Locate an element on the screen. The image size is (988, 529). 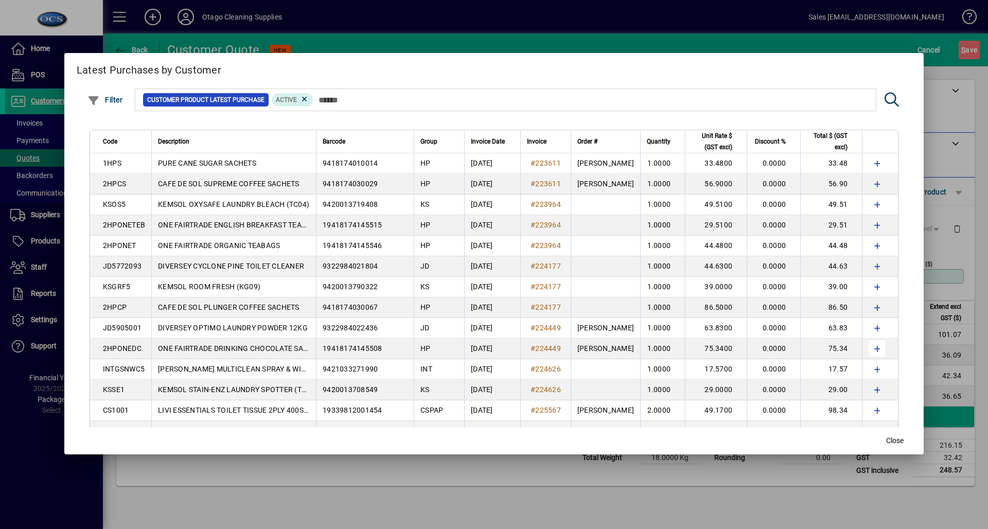
span: CAFE DE SOL PLUNGER COFFEE SACHETS is located at coordinates (229, 307).